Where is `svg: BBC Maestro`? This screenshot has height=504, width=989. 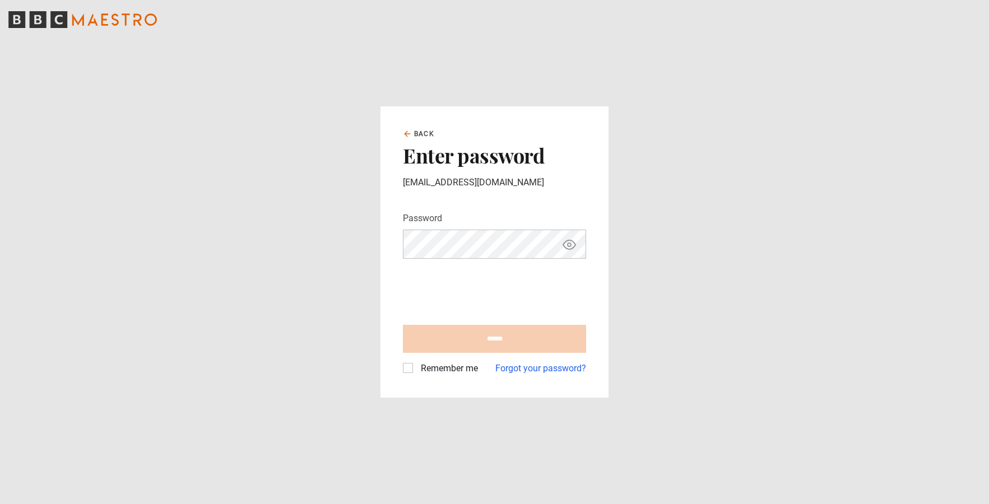
svg: BBC Maestro is located at coordinates (82, 20).